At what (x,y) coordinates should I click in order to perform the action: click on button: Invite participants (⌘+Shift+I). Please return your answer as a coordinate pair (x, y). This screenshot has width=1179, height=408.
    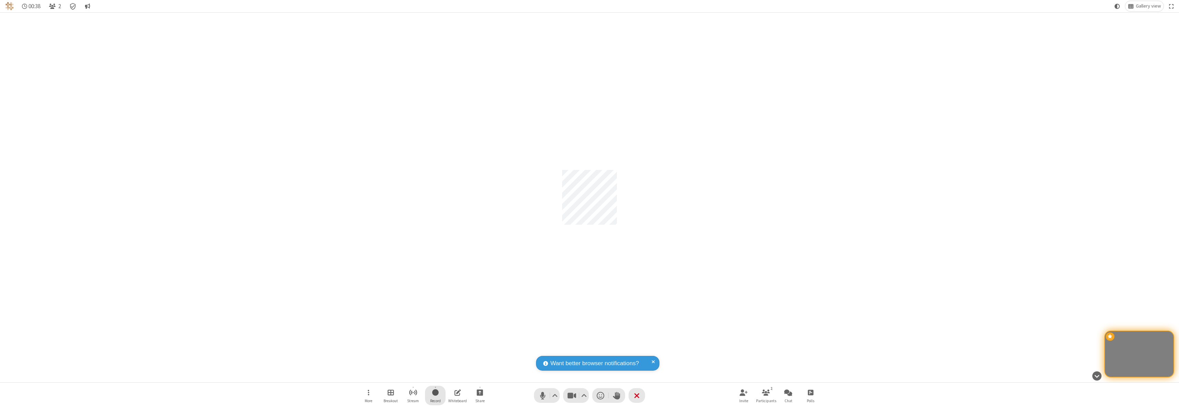
    Looking at the image, I should click on (744, 396).